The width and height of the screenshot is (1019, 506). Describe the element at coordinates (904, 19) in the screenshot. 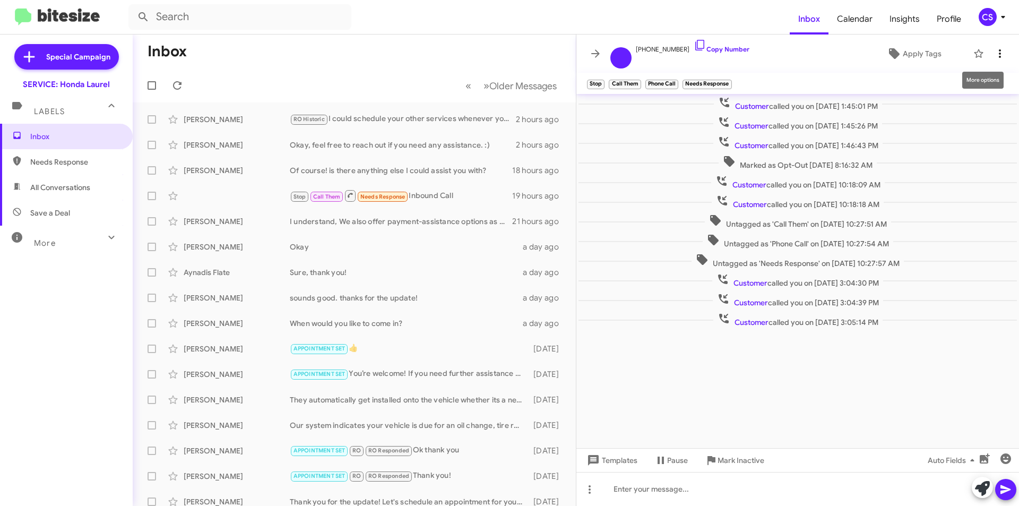

I see `span: Insights` at that location.